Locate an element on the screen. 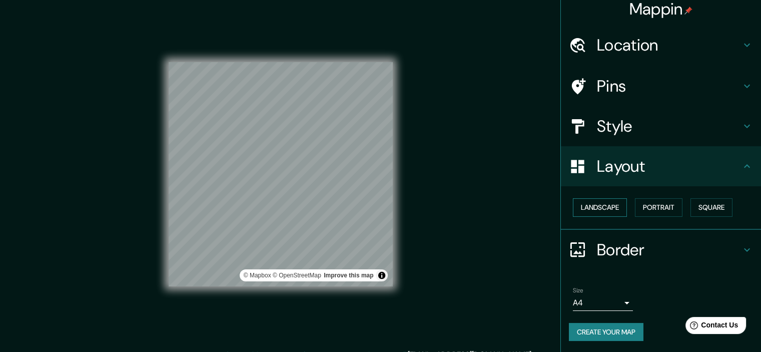 The image size is (761, 352). div: Border is located at coordinates (661, 250).